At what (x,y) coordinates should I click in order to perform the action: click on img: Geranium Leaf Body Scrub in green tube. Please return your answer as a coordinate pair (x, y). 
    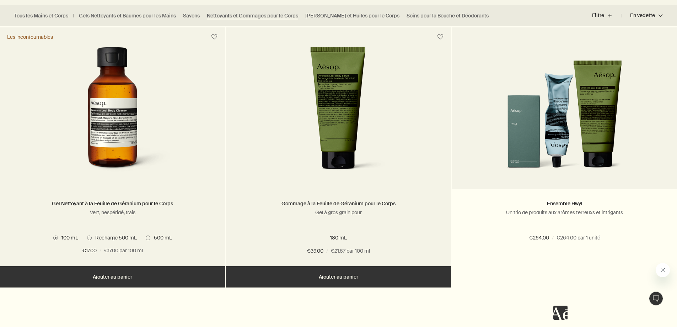
    Looking at the image, I should click on (339, 112).